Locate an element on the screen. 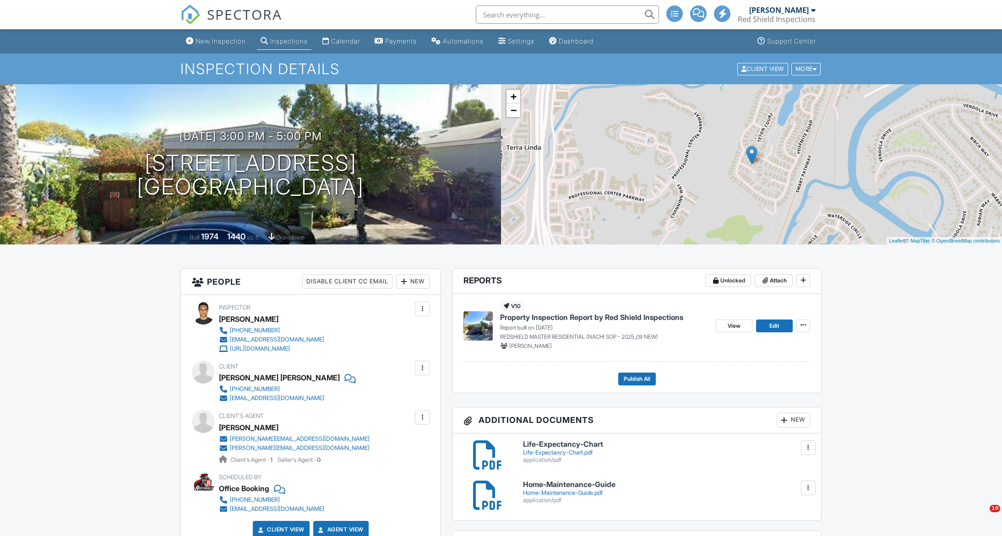 The image size is (1002, 536). a: Home-Maintenance-Guide Home-Maintenance-Guide.pdf application/pdf is located at coordinates (666, 492).